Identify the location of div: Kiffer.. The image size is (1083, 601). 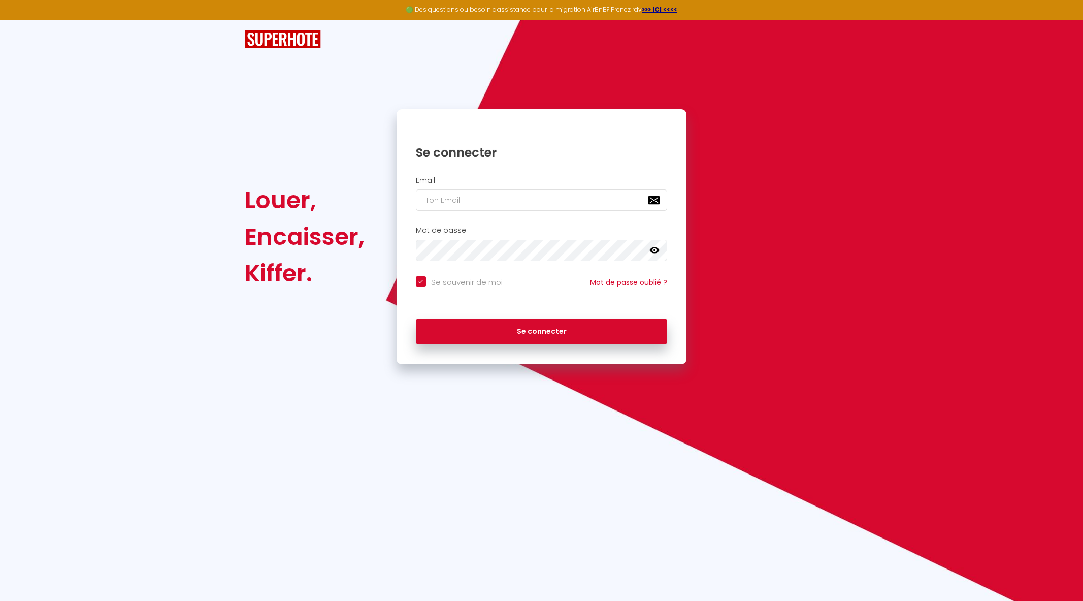
(305, 273).